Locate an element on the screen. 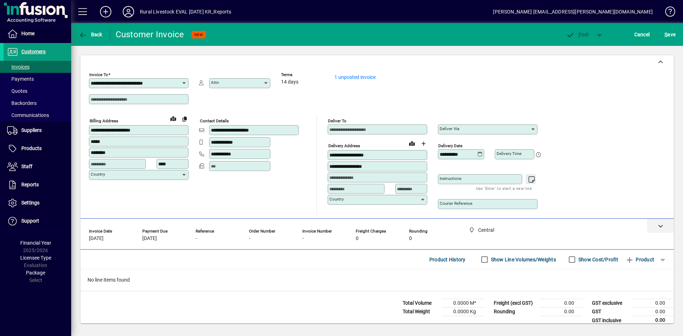 This screenshot has height=336, width=683. a: Communications is located at coordinates (37, 115).